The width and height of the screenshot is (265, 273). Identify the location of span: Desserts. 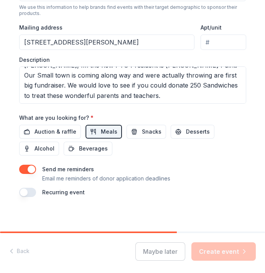
(198, 132).